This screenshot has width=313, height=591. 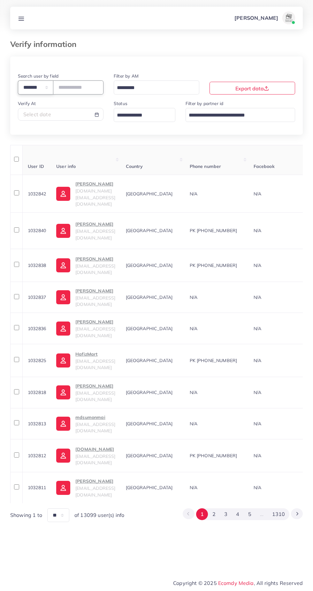 I want to click on h3: Verify information, so click(x=46, y=44).